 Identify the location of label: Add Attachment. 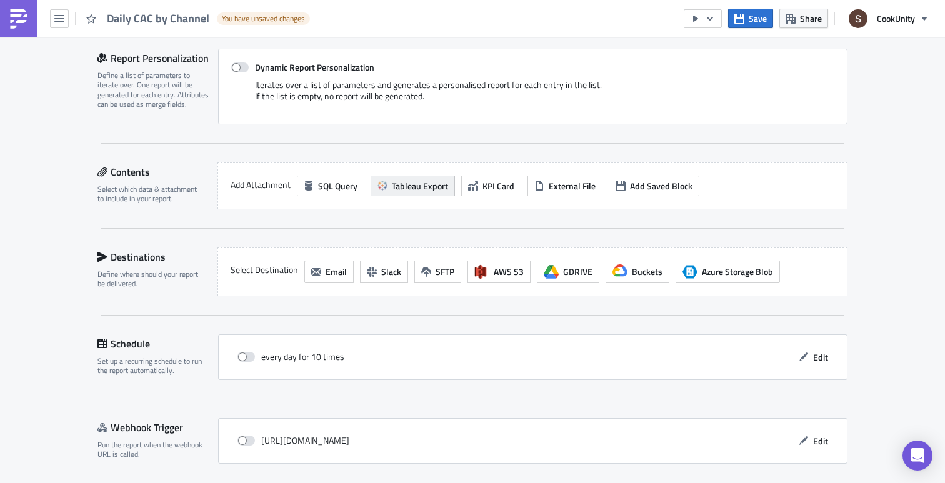
(261, 185).